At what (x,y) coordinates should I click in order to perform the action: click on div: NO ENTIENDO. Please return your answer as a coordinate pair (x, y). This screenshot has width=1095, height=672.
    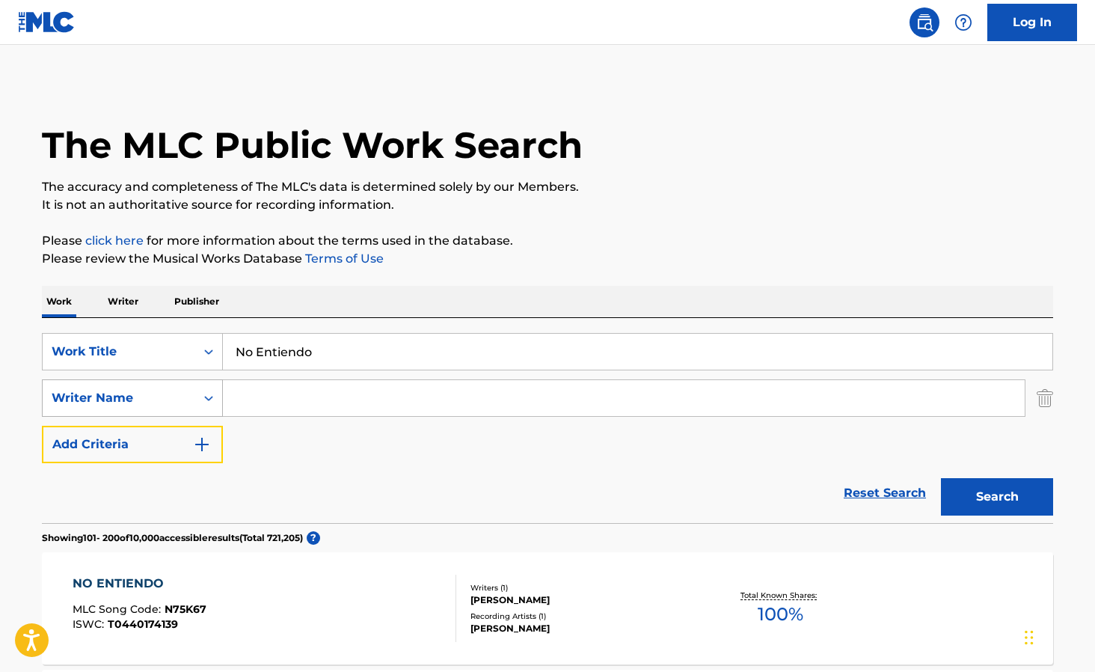
    Looking at the image, I should click on (139, 584).